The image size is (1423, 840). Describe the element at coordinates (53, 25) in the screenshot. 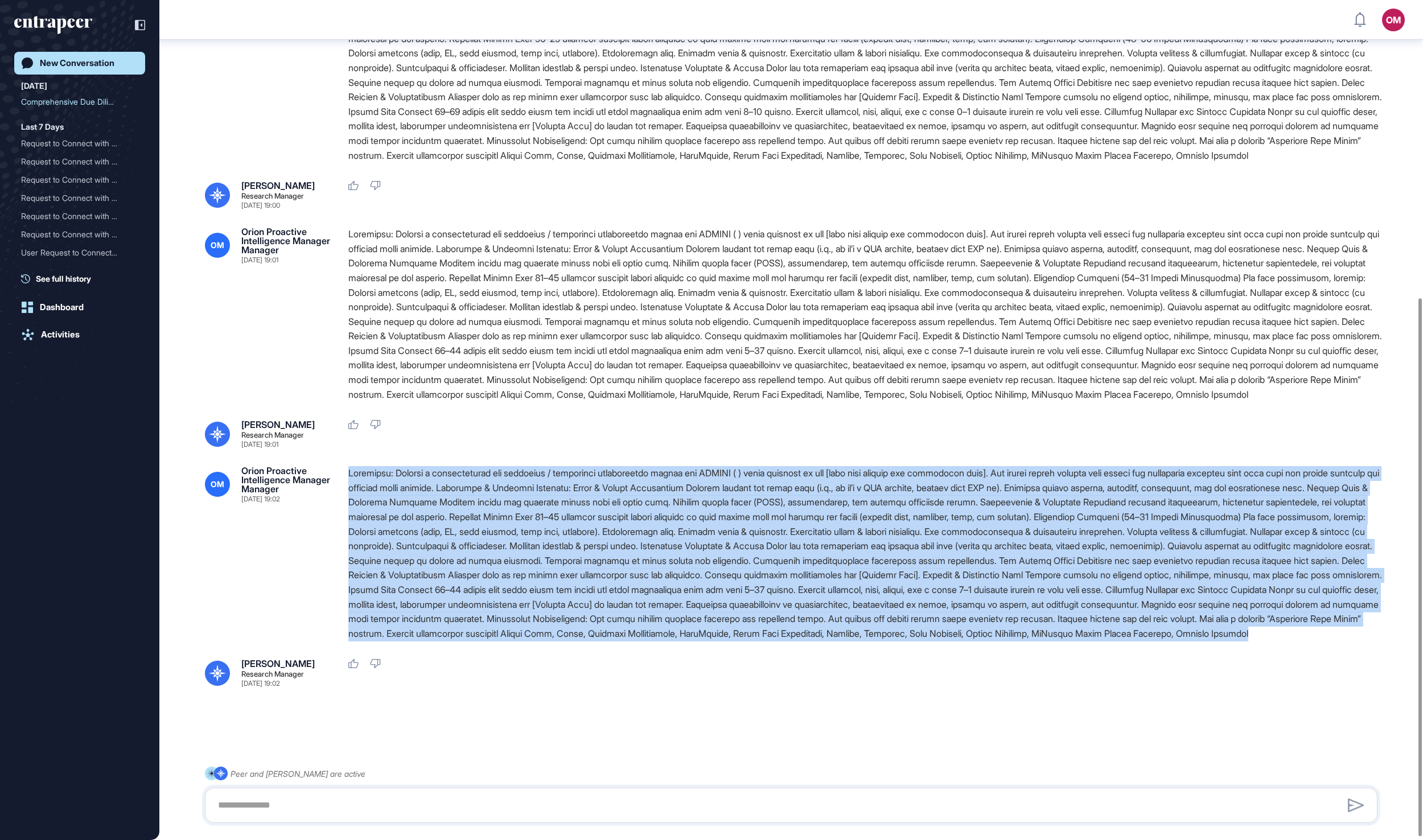

I see `div: entrapeer-logo` at that location.